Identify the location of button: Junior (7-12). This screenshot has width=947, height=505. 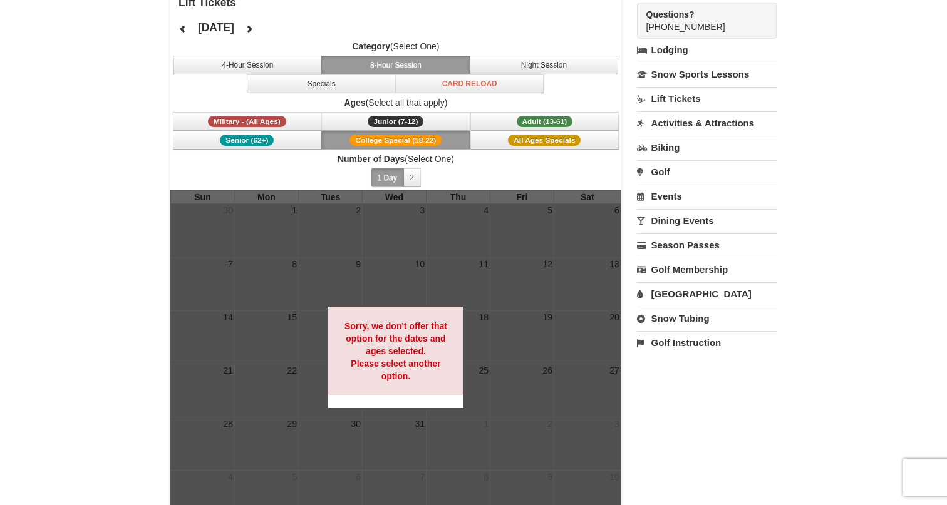
(396, 121).